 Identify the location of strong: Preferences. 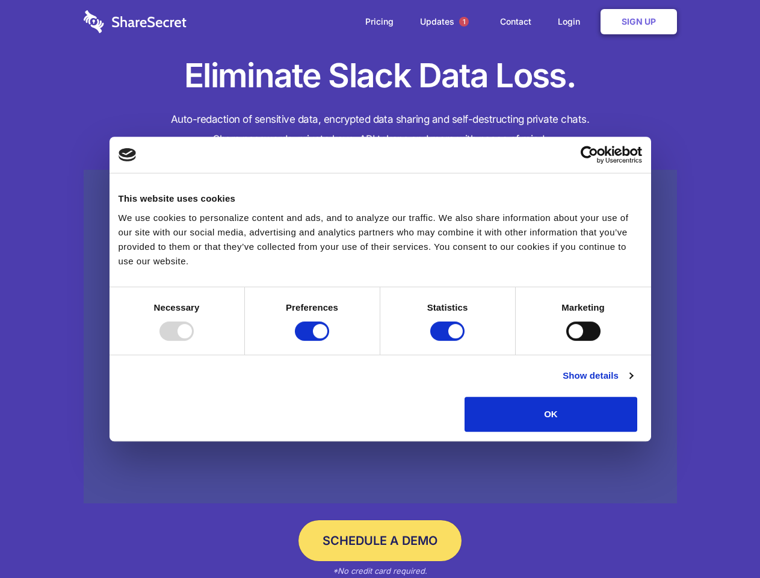
(312, 307).